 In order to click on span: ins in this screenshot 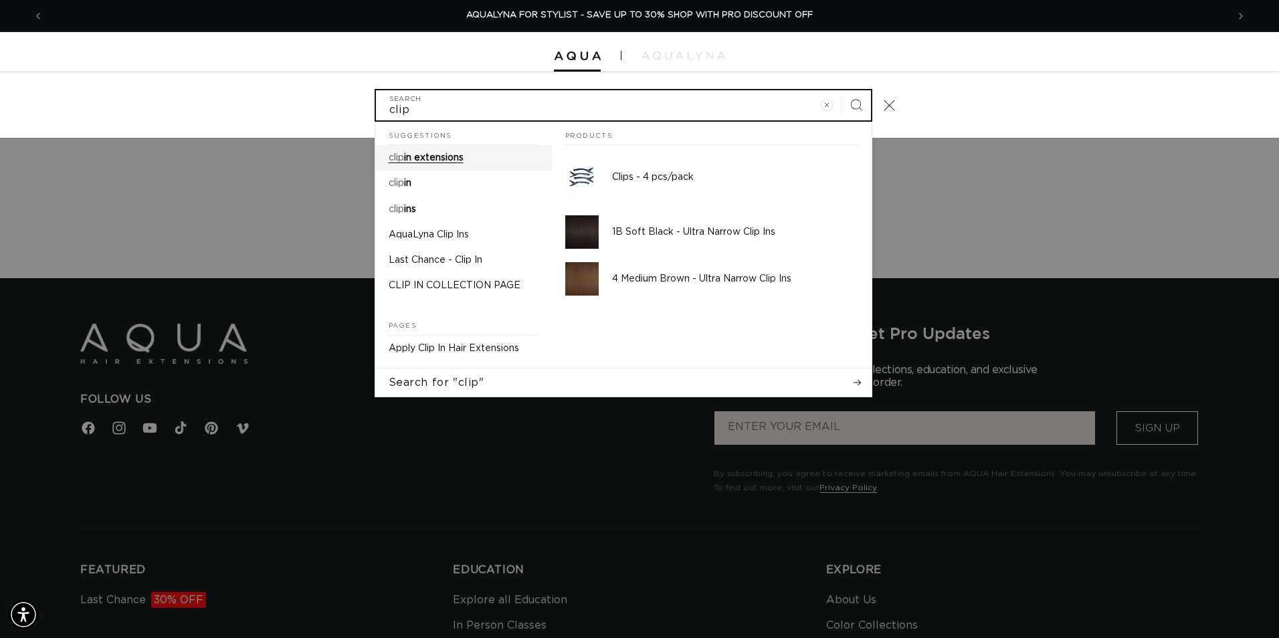, I will do `click(410, 209)`.